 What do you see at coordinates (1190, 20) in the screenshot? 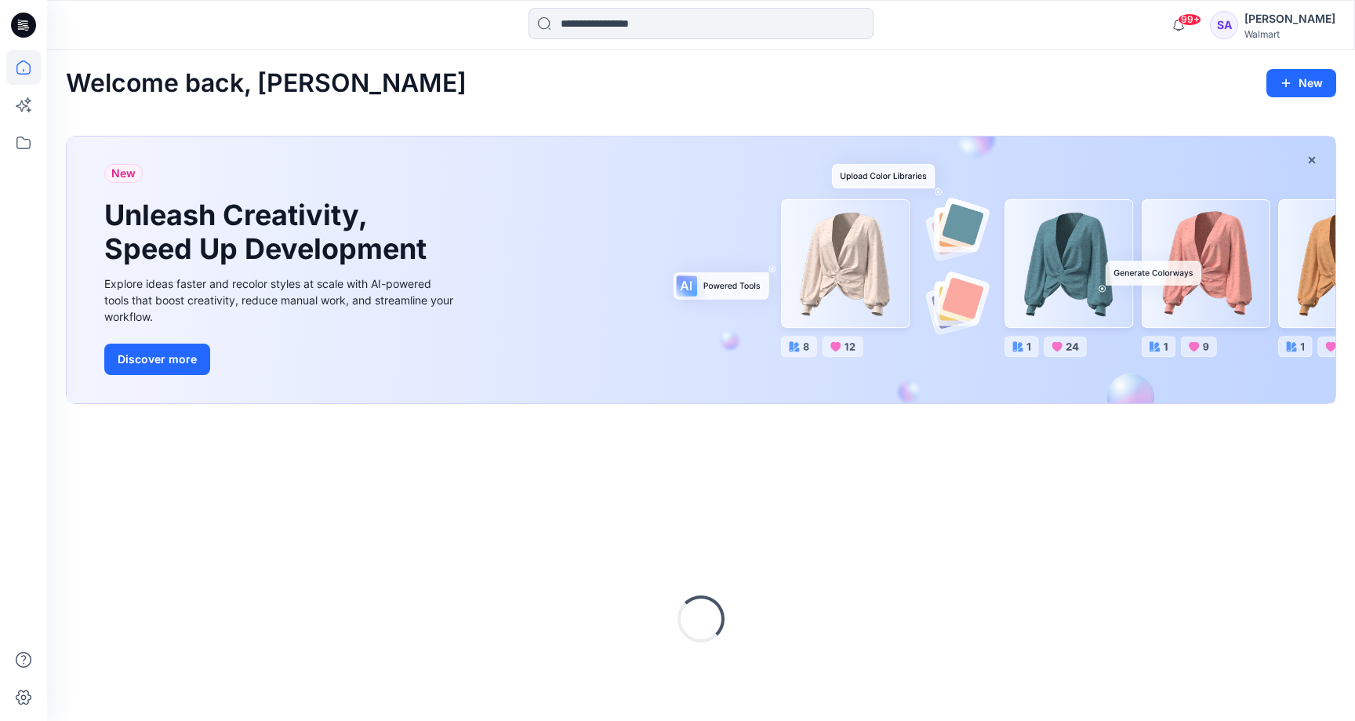
I see `span: 99+` at bounding box center [1190, 20].